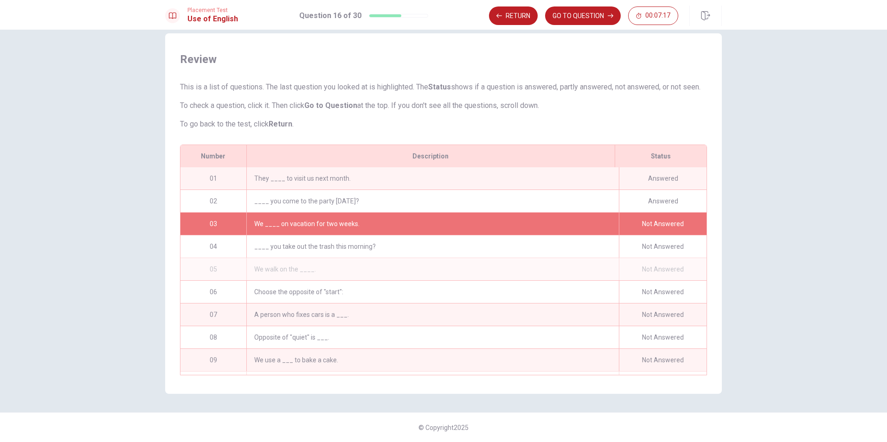 The width and height of the screenshot is (887, 442). Describe the element at coordinates (213, 360) in the screenshot. I see `div: 09` at that location.